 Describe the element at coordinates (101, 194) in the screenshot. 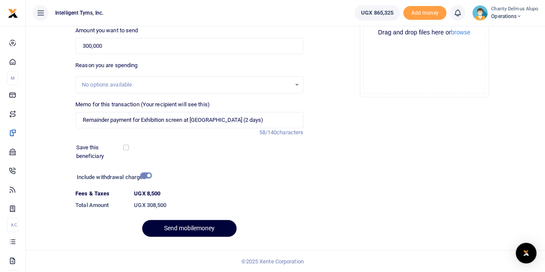

I see `dt: Fees & Taxes` at that location.